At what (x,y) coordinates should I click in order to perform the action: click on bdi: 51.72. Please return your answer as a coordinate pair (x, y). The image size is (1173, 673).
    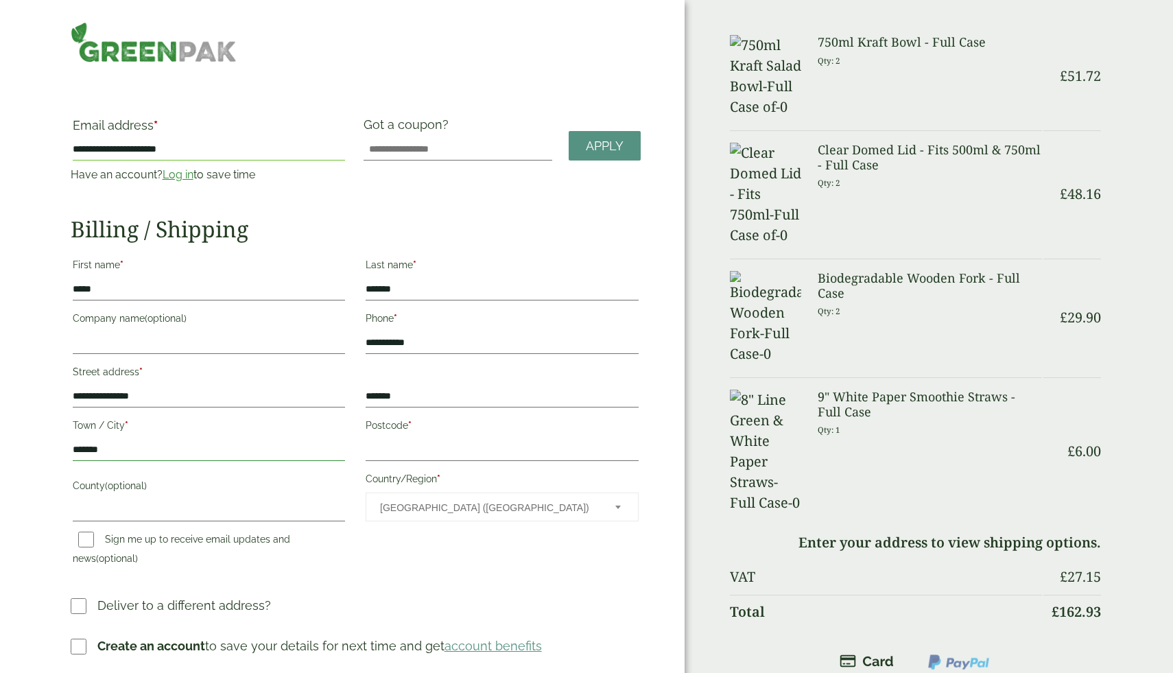
    Looking at the image, I should click on (1080, 75).